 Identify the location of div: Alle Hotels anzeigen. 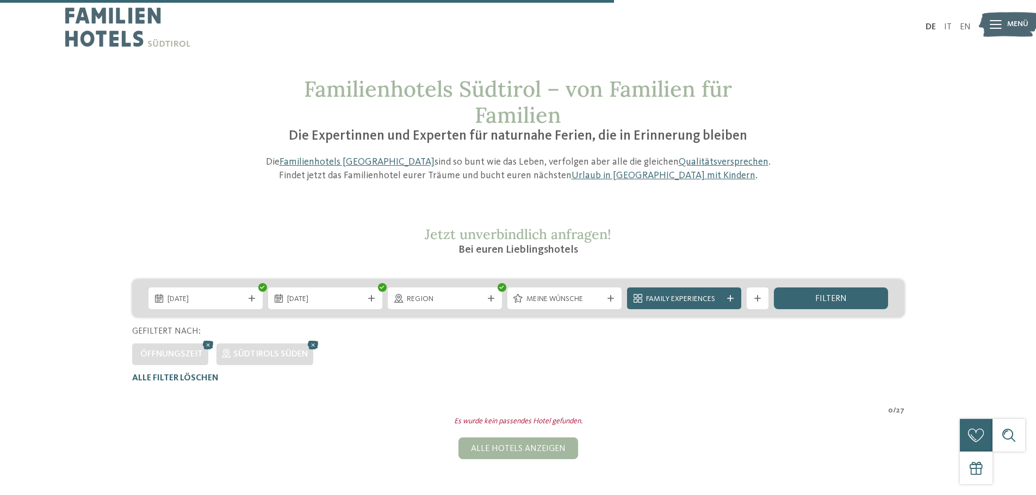
(518, 448).